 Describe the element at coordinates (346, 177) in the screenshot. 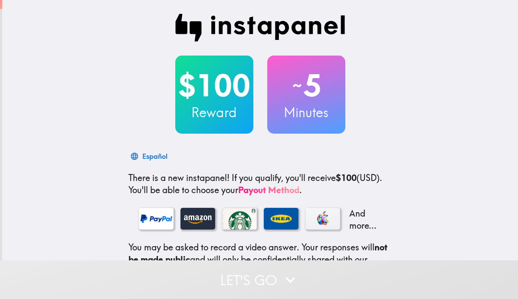

I see `b: $100` at that location.